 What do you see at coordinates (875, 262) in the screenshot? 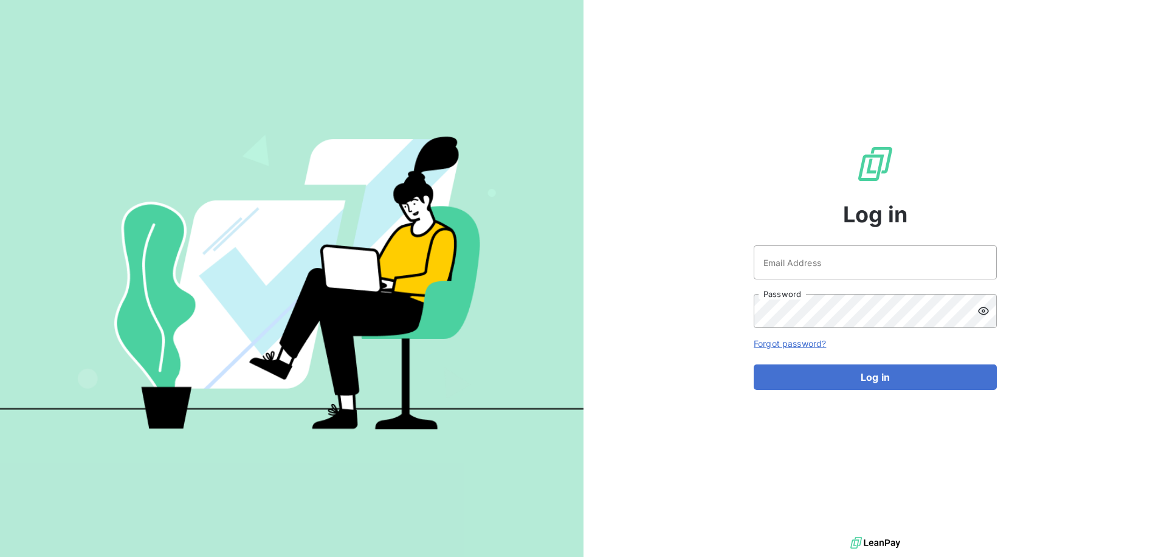
I see `input: placeholder` at bounding box center [875, 262].